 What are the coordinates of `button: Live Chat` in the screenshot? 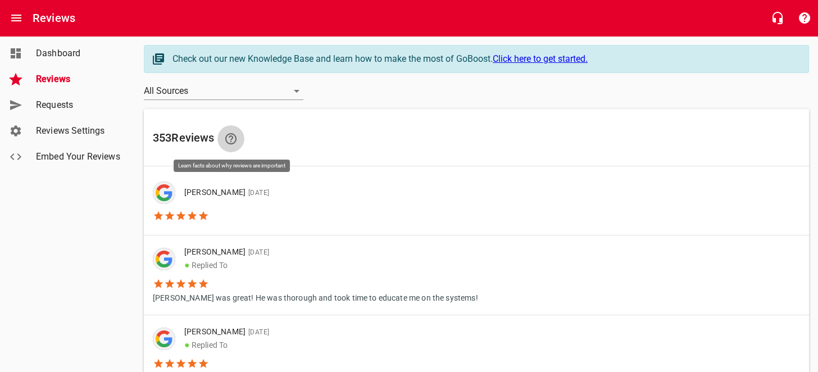 It's located at (777, 18).